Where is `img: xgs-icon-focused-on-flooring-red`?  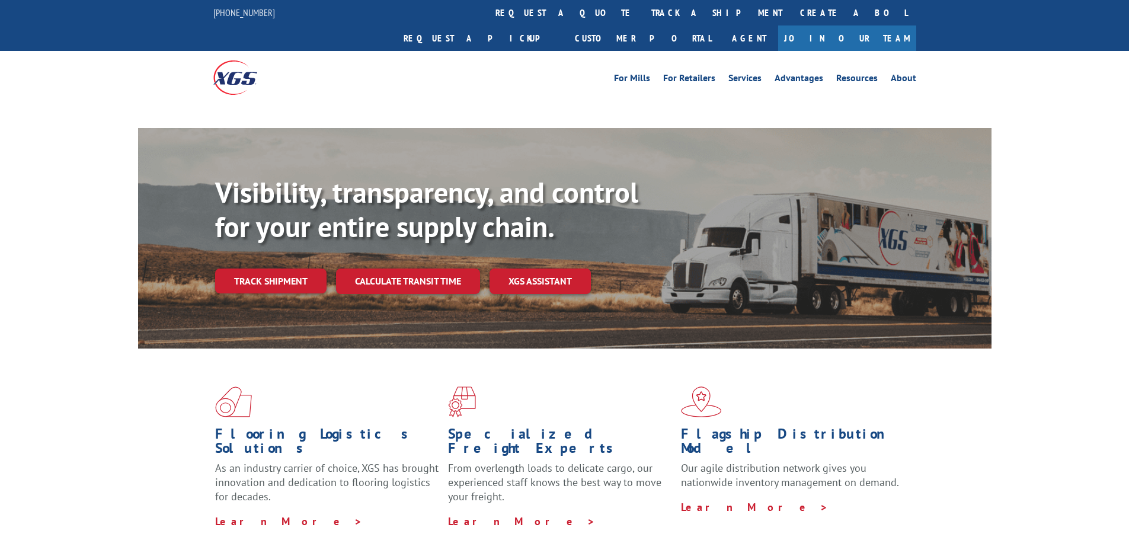
img: xgs-icon-focused-on-flooring-red is located at coordinates (462, 402).